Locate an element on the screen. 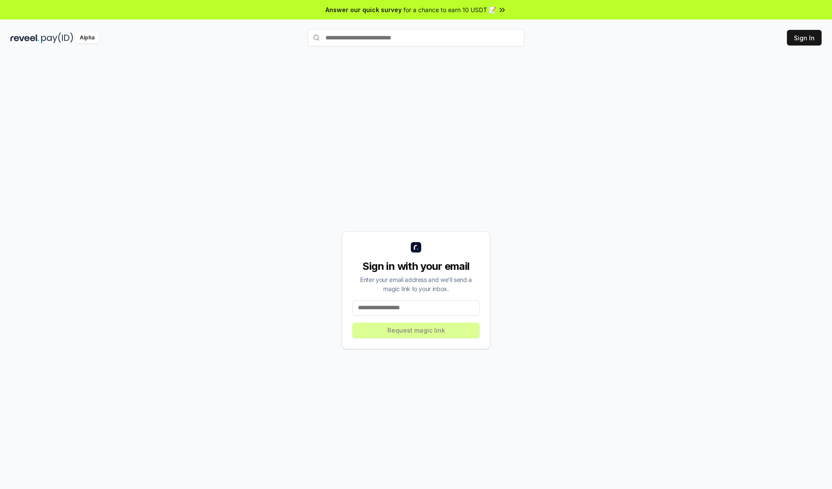  span: for a chance to earn 10 USDT 📝 is located at coordinates (450, 10).